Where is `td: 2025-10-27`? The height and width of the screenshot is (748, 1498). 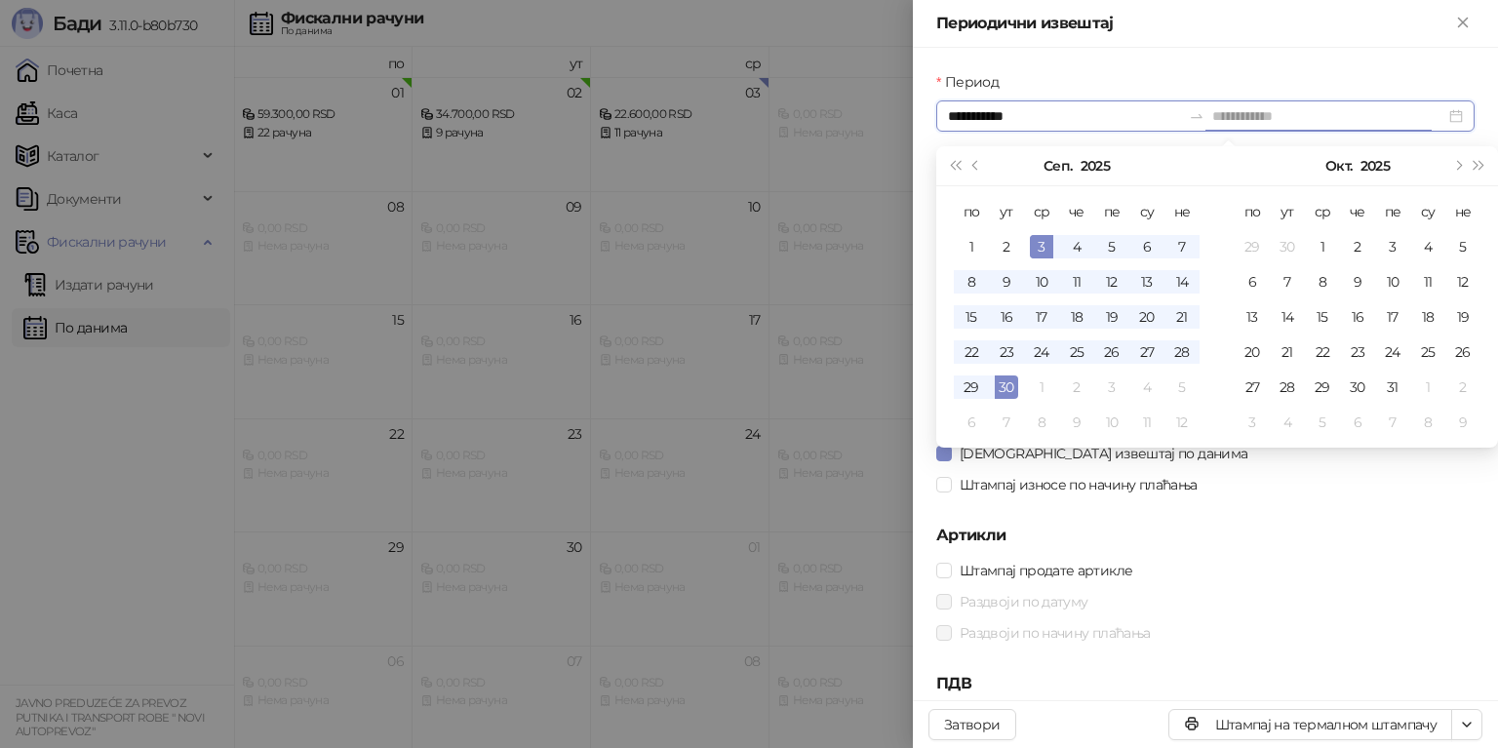 td: 2025-10-27 is located at coordinates (1252, 387).